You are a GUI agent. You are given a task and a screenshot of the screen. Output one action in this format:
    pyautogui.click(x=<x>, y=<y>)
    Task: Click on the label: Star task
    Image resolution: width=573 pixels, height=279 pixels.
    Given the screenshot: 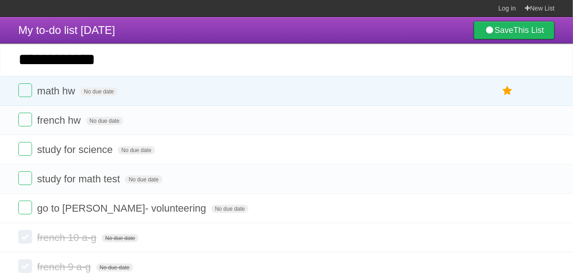 What is the action you would take?
    pyautogui.click(x=507, y=91)
    